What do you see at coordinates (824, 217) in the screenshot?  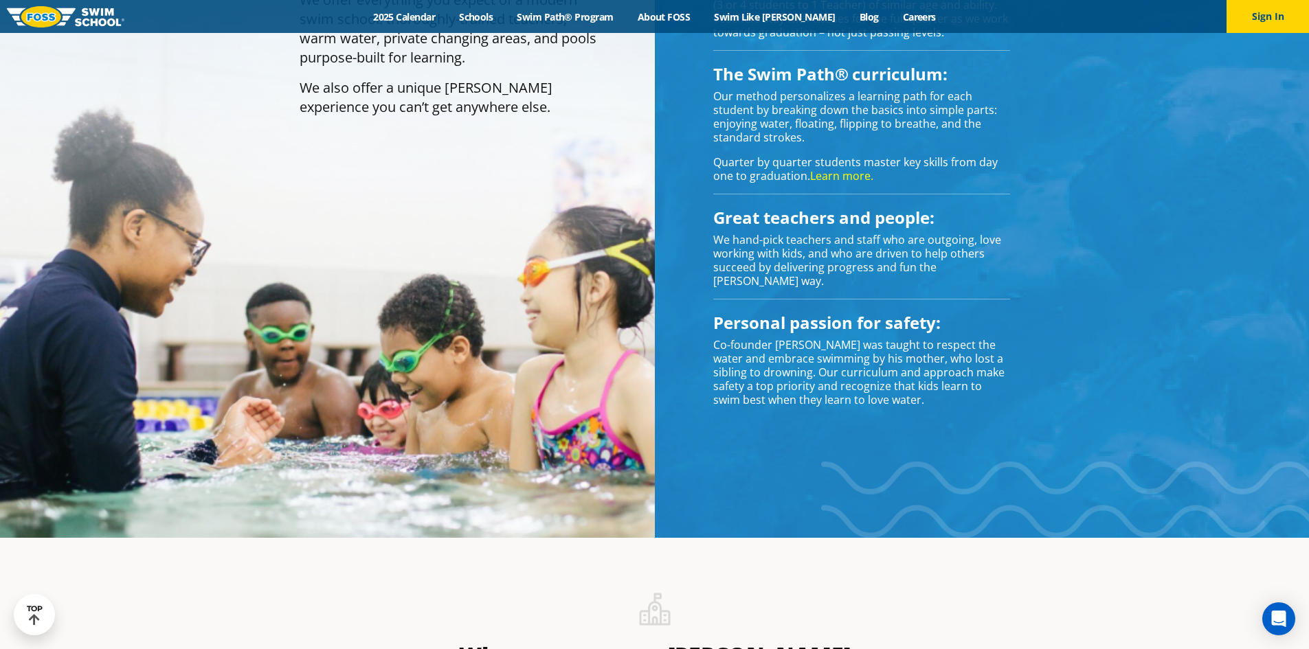 I see `span: Great teachers and people:` at bounding box center [824, 217].